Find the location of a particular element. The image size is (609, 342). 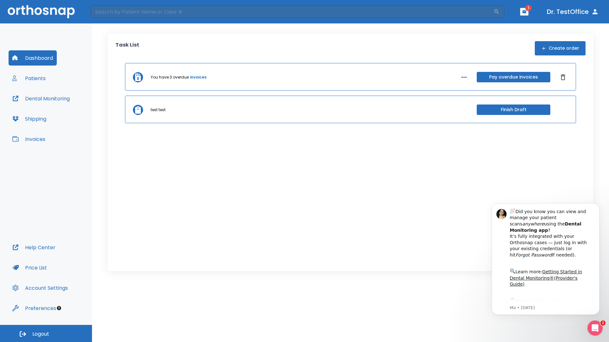

button: Dismiss notification is located at coordinates (110, 15).